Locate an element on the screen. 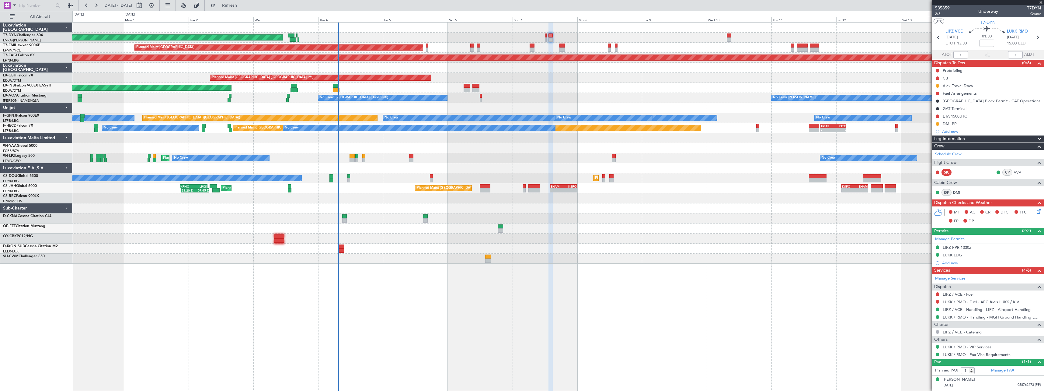 This screenshot has width=1044, height=391. span: Dispatch is located at coordinates (943, 287).